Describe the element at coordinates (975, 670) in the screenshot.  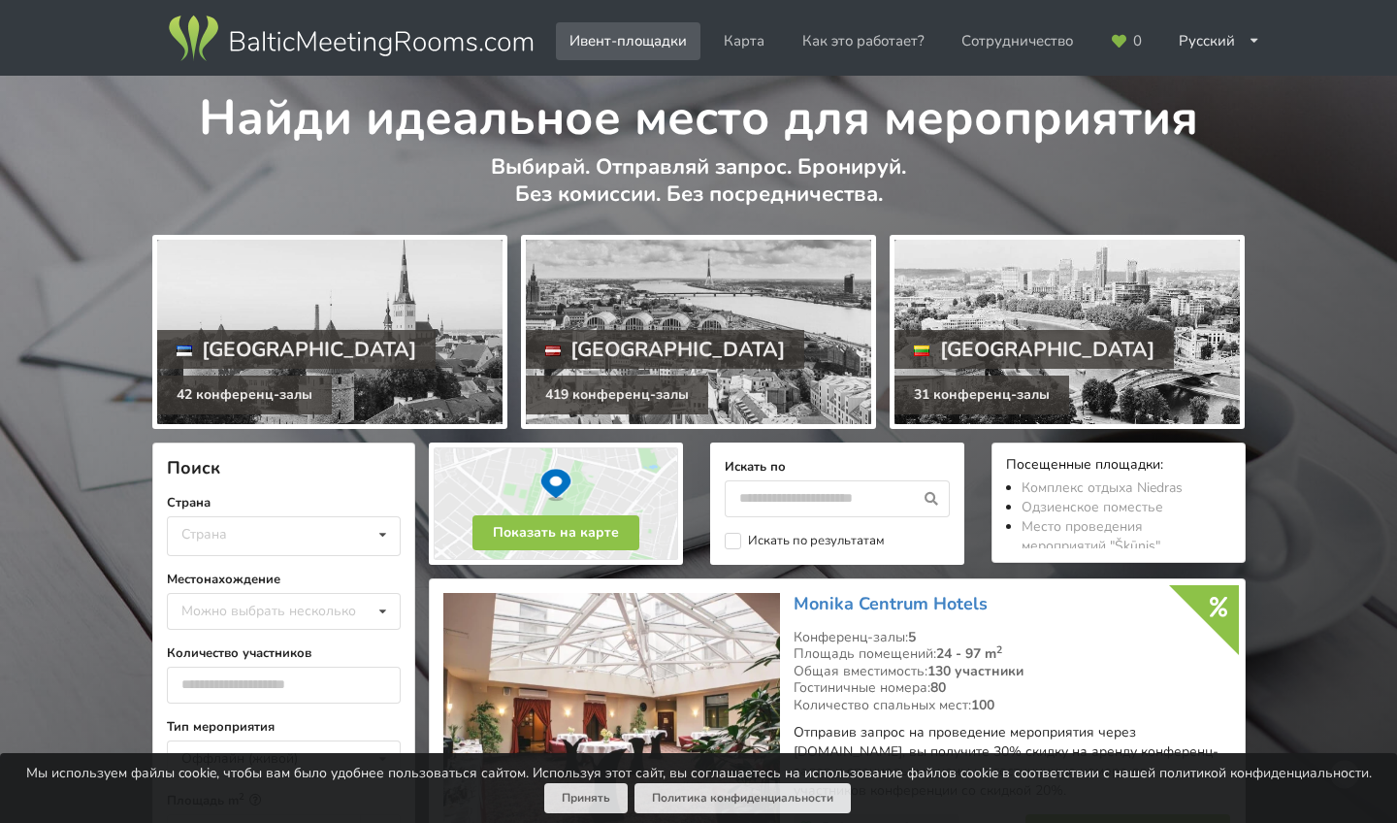
I see `strong: 130 участники` at that location.